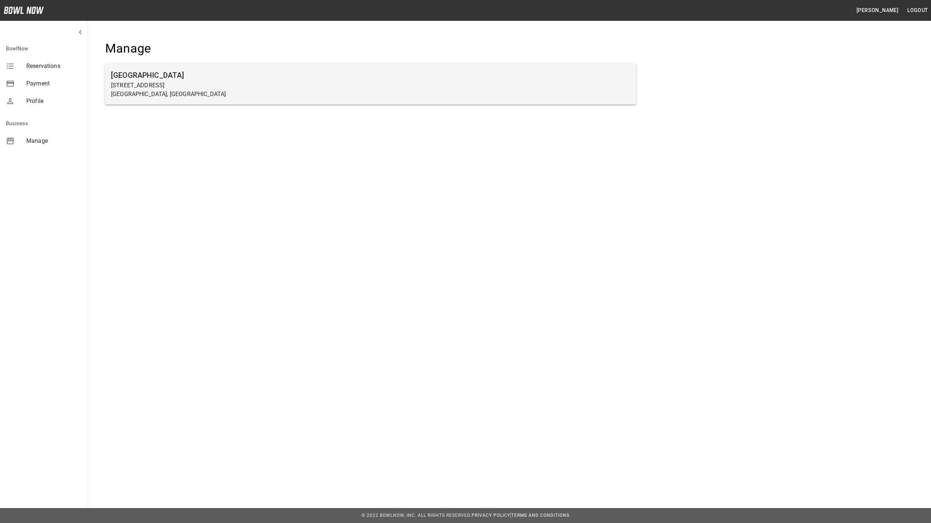  Describe the element at coordinates (54, 141) in the screenshot. I see `span: Manage` at that location.